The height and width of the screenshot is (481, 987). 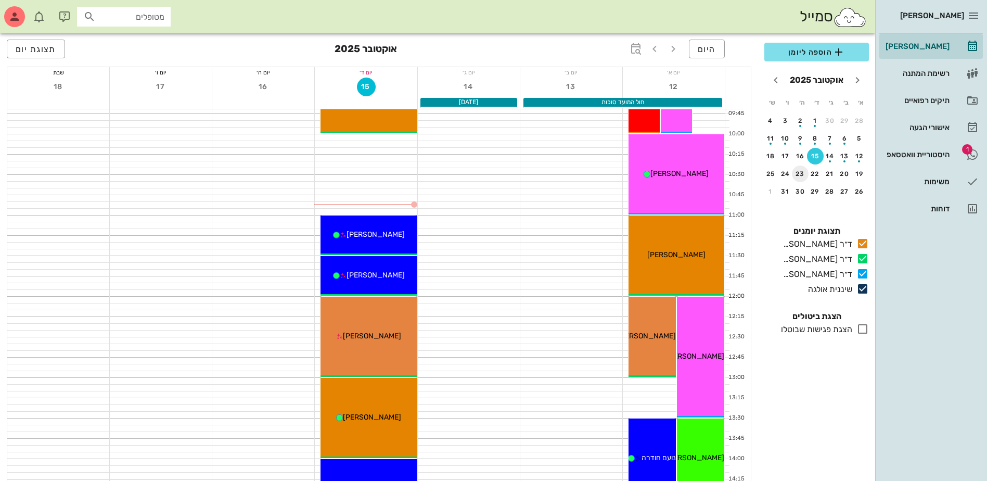 What do you see at coordinates (916, 100) in the screenshot?
I see `div: תיקים רפואיים` at bounding box center [916, 100].